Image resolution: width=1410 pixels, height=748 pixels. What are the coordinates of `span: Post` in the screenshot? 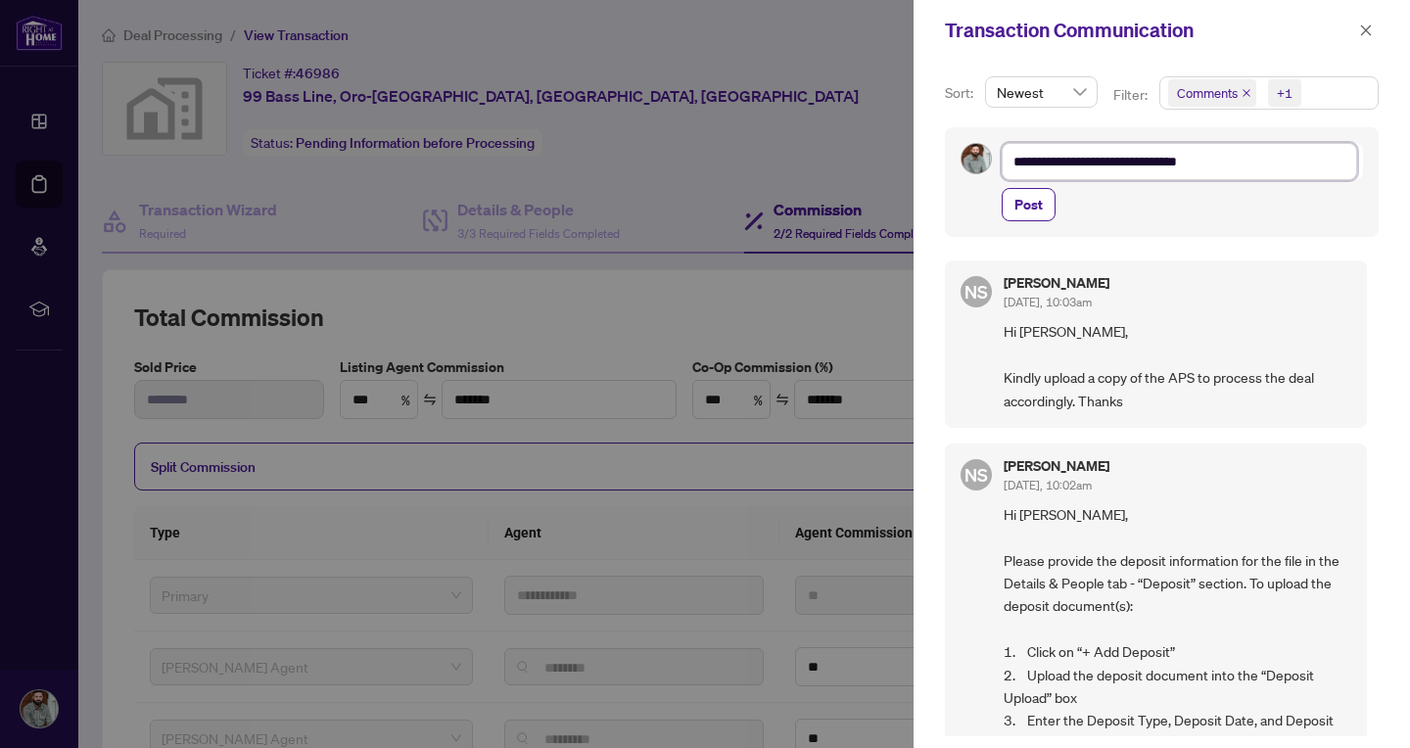 It's located at (1028, 205).